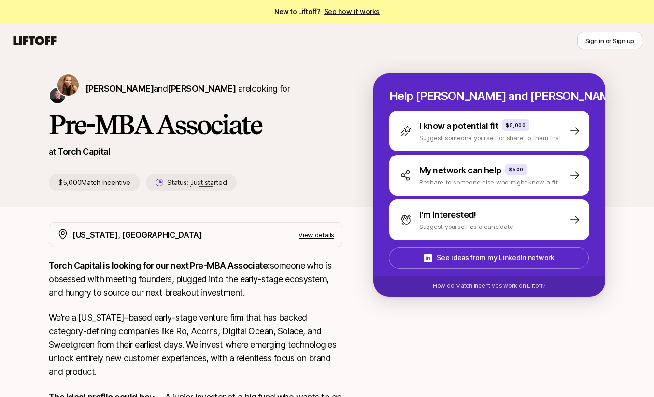  What do you see at coordinates (196, 279) in the screenshot?
I see `p: someone who is obsessed with meeting founders, plugged into the early-stage ecosystem, and hungry...` at bounding box center [196, 279].